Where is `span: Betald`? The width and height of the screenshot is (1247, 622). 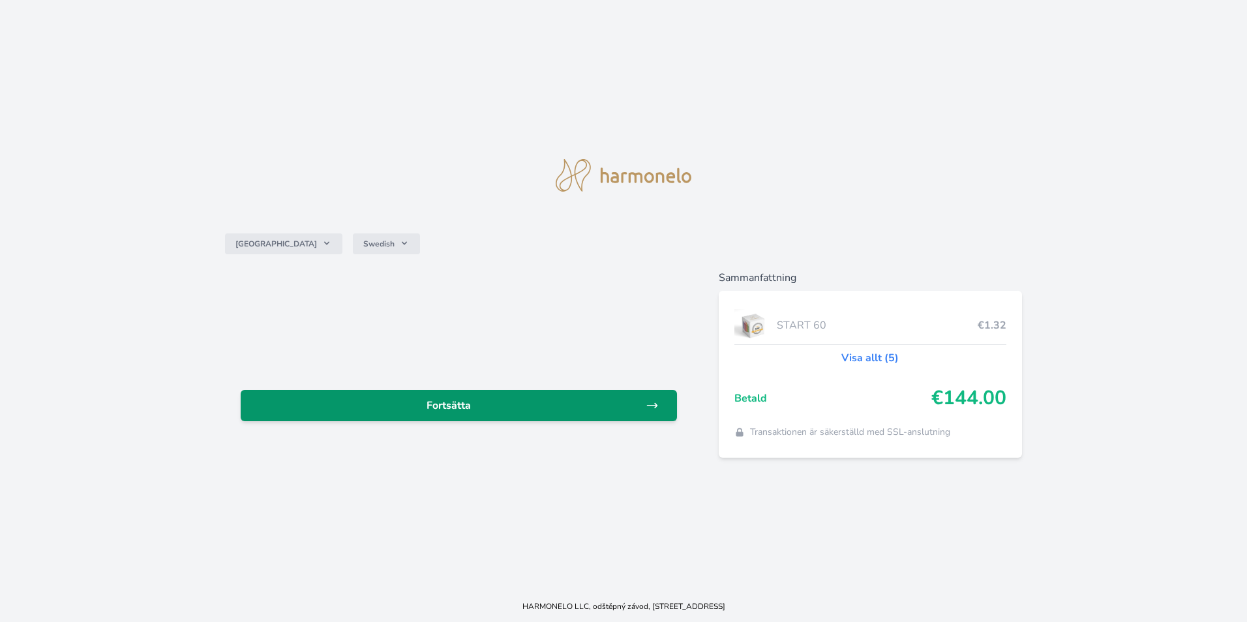
span: Betald is located at coordinates (833, 399).